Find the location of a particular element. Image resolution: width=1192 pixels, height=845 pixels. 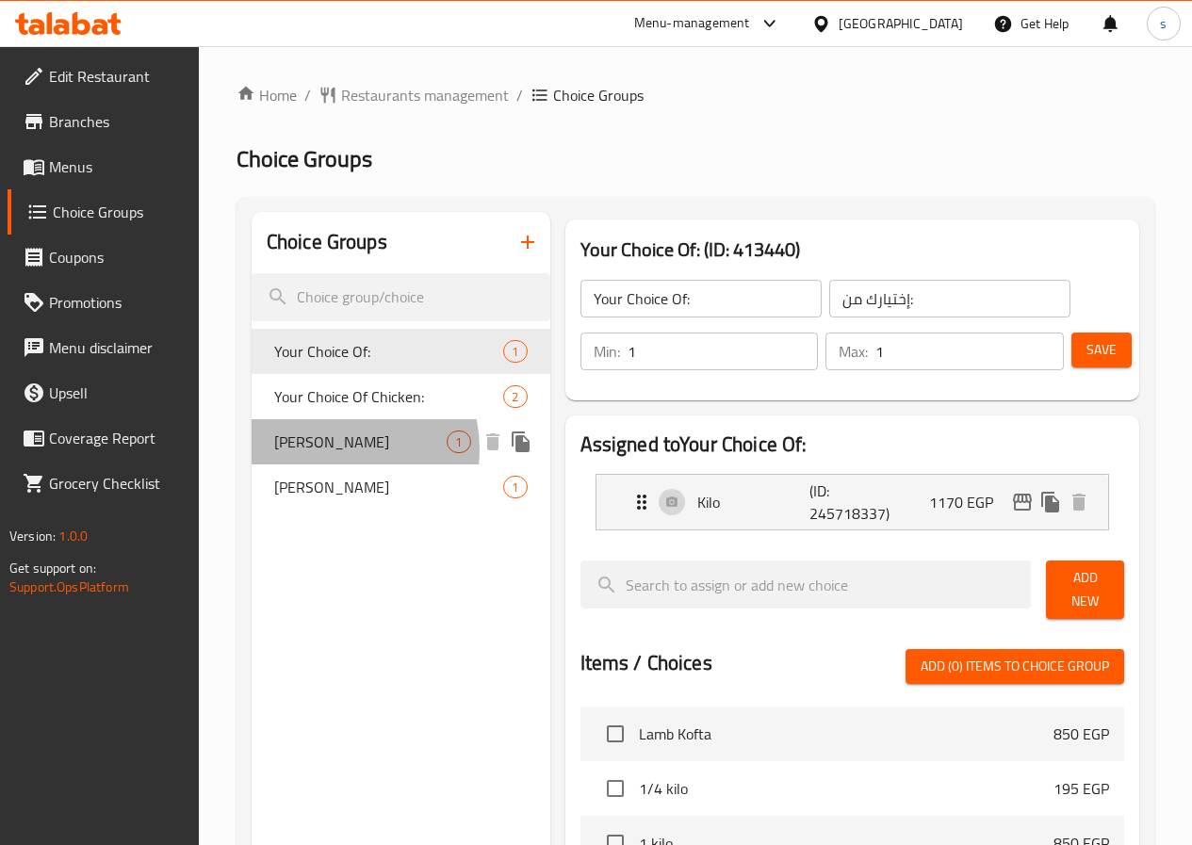

span: 1.0.0 is located at coordinates (73, 536).